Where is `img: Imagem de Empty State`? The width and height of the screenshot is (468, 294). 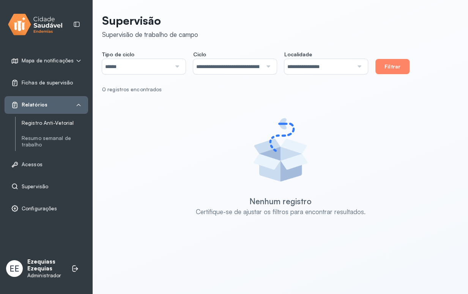
img: Imagem de Empty State is located at coordinates (281, 150).